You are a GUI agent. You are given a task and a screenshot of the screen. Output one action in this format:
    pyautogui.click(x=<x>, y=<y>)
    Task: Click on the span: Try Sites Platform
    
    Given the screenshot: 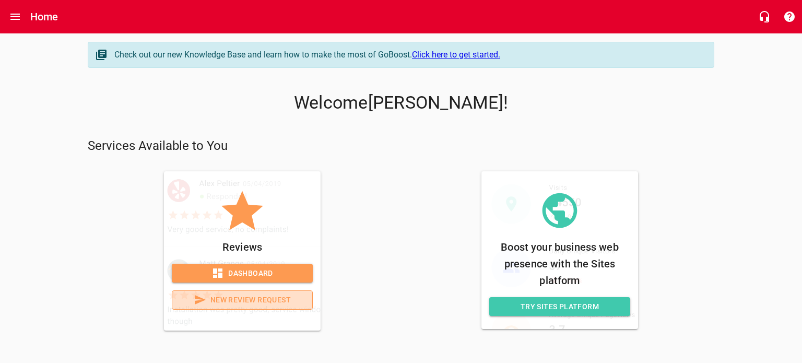 What is the action you would take?
    pyautogui.click(x=560, y=307)
    